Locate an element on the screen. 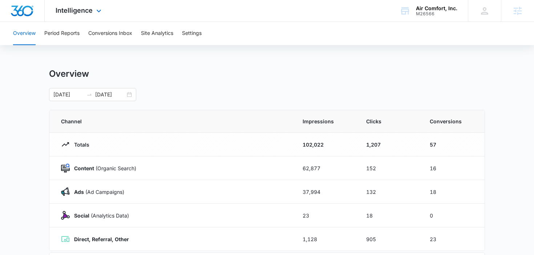 The width and height of the screenshot is (534, 255). strong: Content is located at coordinates (84, 168).